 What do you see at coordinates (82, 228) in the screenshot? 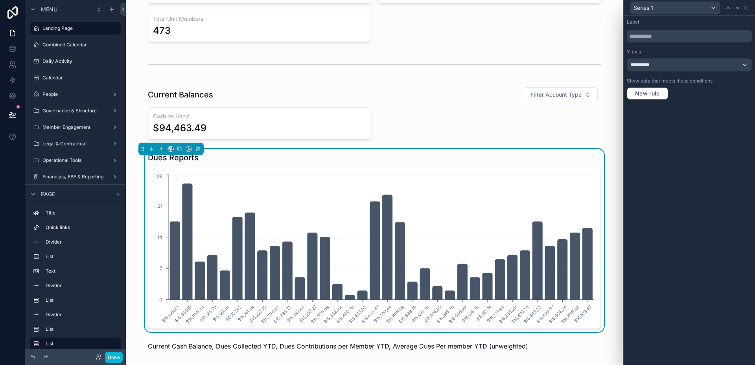
I see `label: Quick links` at bounding box center [82, 228].